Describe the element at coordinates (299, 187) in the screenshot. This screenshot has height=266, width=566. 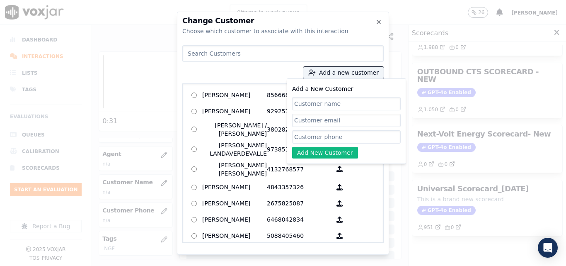
I see `p: 4843357326` at that location.